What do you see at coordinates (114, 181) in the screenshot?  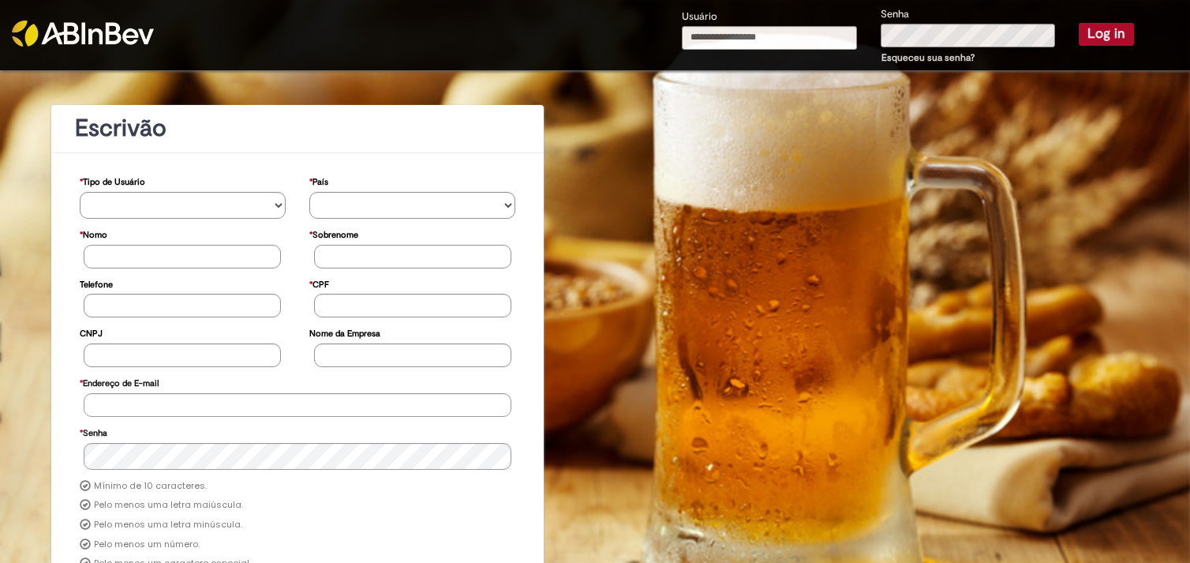 I see `font: Tipo de Usuário` at bounding box center [114, 181].